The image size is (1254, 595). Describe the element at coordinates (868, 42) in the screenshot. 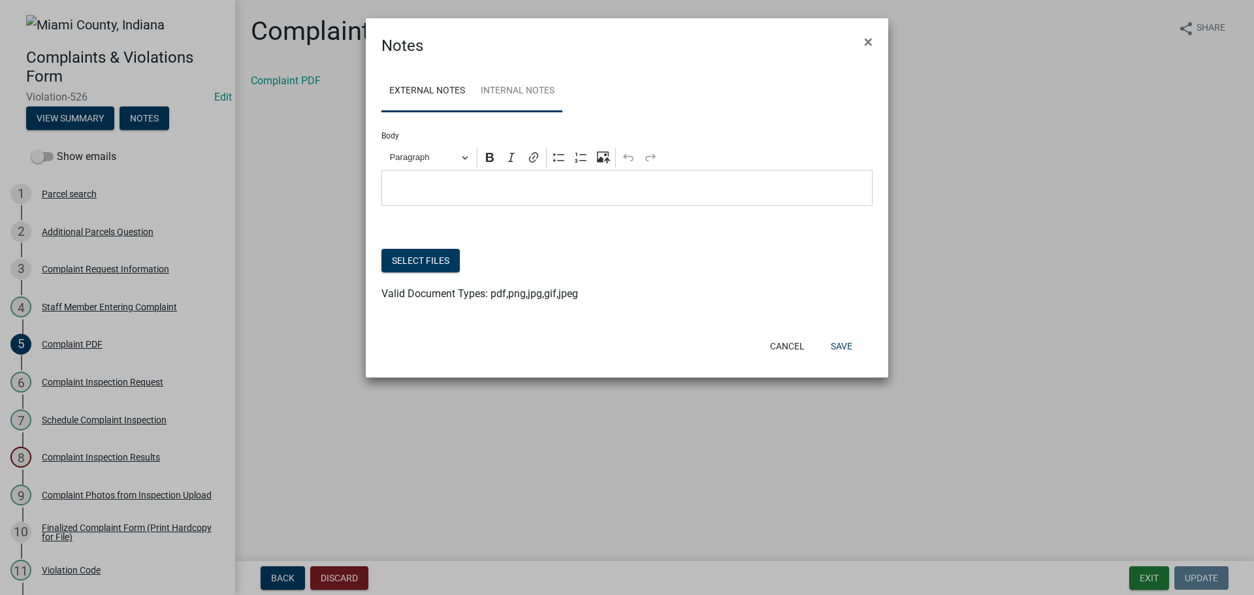

I see `button: Close` at that location.